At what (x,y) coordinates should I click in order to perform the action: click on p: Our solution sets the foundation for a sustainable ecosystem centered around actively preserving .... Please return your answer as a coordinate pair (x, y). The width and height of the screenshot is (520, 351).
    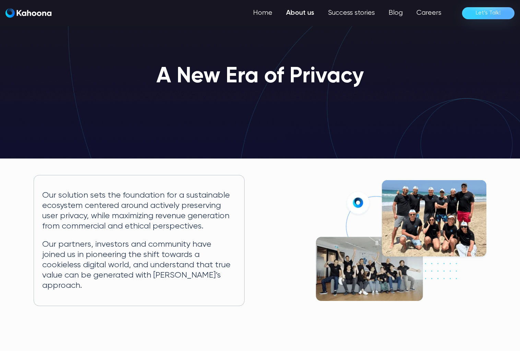
    Looking at the image, I should click on (139, 210).